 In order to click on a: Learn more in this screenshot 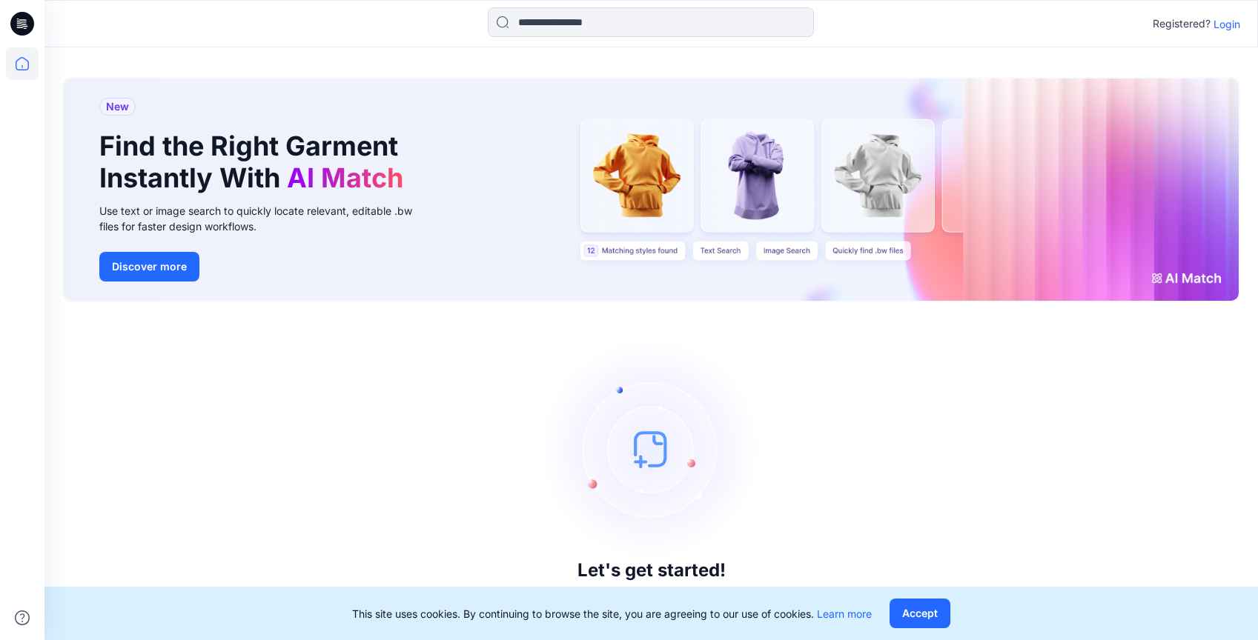, I will do `click(844, 614)`.